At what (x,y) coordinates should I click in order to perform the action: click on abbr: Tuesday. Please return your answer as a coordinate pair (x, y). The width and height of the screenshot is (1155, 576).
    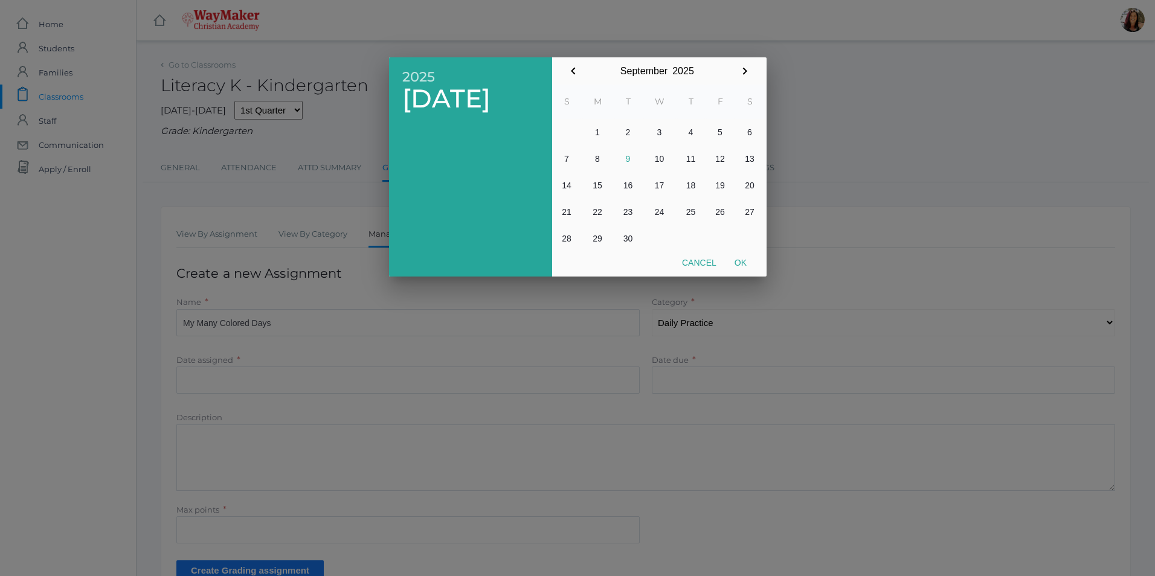
    Looking at the image, I should click on (628, 101).